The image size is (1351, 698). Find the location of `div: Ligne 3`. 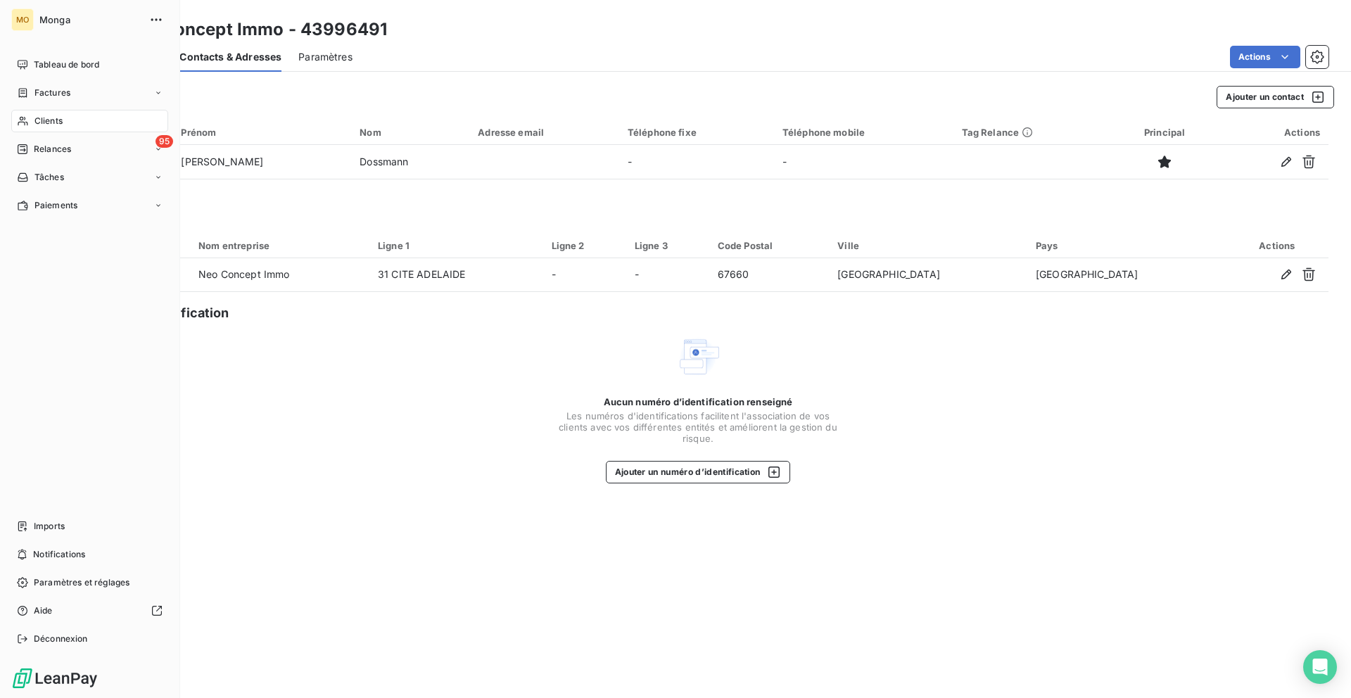

div: Ligne 3 is located at coordinates (668, 246).